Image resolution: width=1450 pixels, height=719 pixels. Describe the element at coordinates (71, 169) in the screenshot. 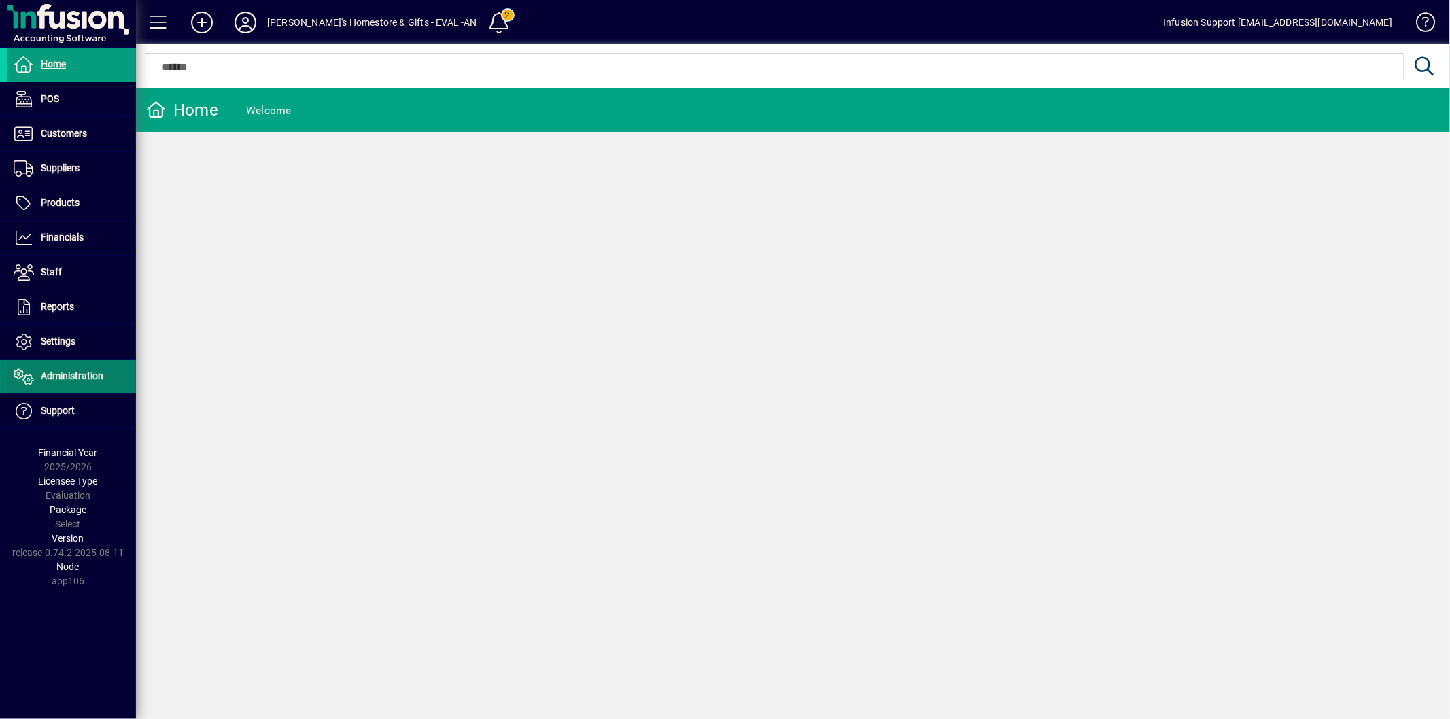

I see `a: Suppliers` at that location.